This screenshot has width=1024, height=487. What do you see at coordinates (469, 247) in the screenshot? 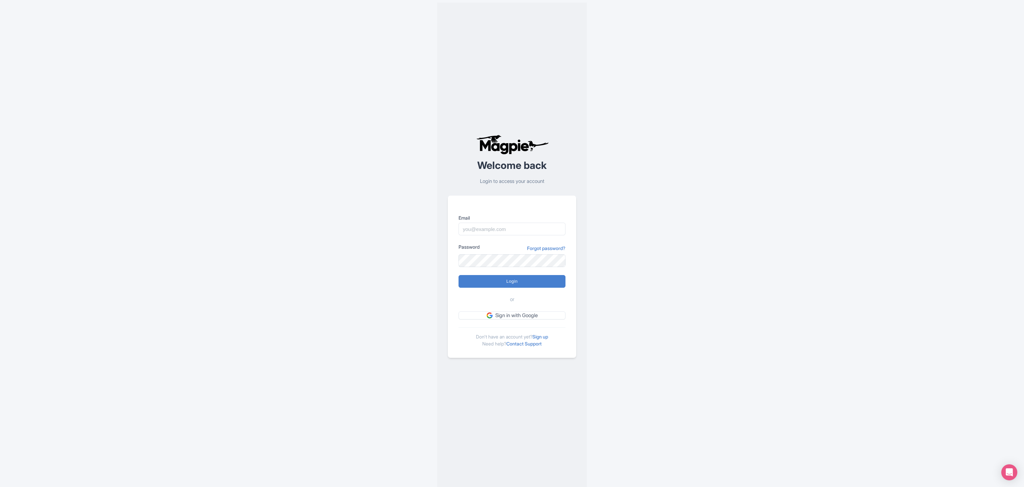
I see `label: Password` at bounding box center [469, 247].